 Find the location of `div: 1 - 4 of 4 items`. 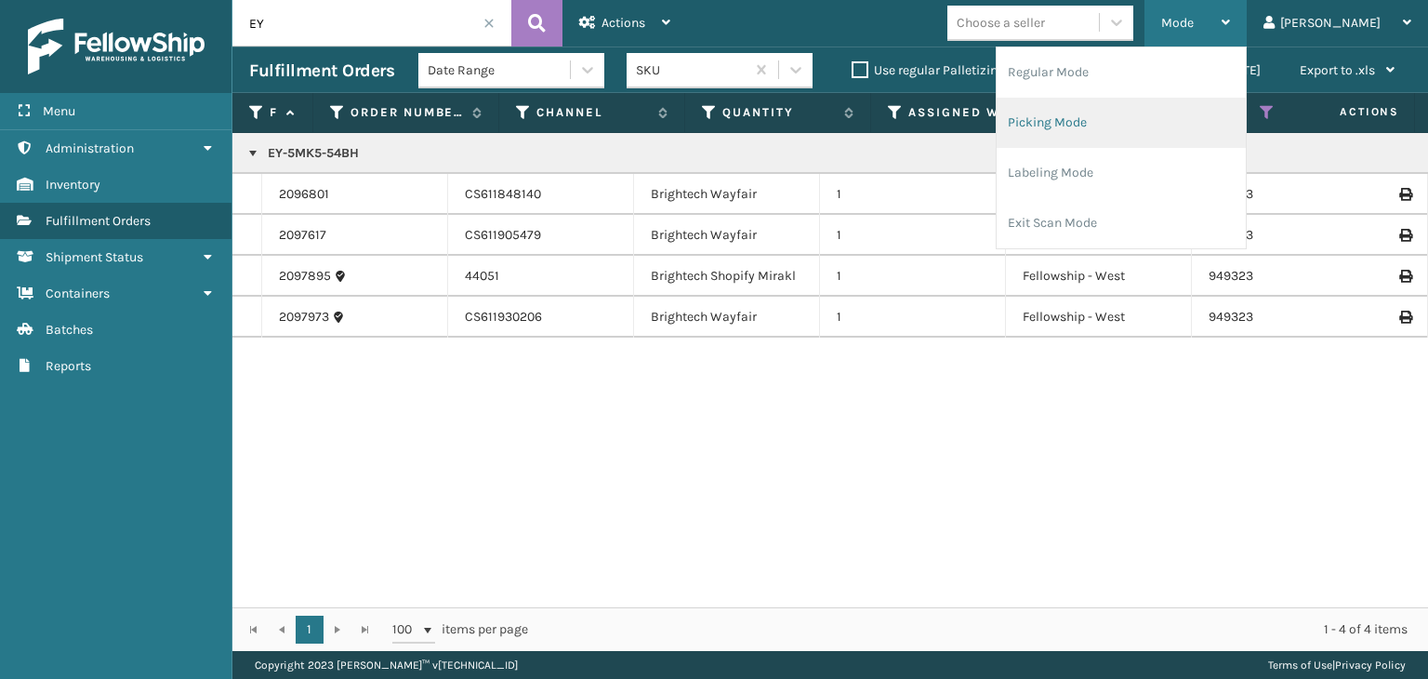

div: 1 - 4 of 4 items is located at coordinates (981, 629).